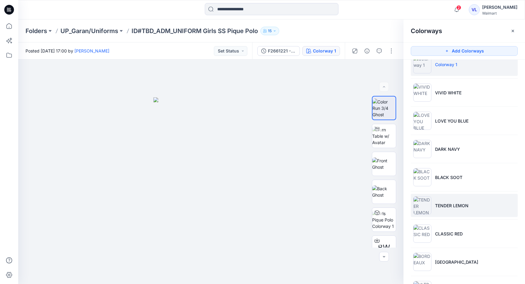  I want to click on p: BLACK SOOT, so click(449, 177).